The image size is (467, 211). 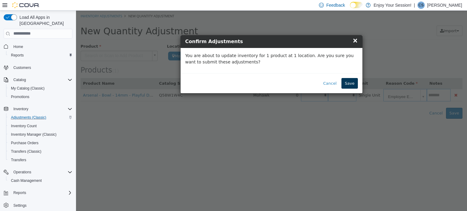 What do you see at coordinates (40, 181) in the screenshot?
I see `button: Cash Management` at bounding box center [40, 181].